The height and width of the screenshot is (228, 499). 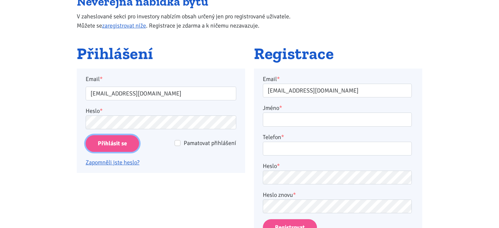 I want to click on p: V zaheslované sekci pro investory nabízím obsah určený jen pro registrované uživatele. Můžete se ..., so click(x=190, y=21).